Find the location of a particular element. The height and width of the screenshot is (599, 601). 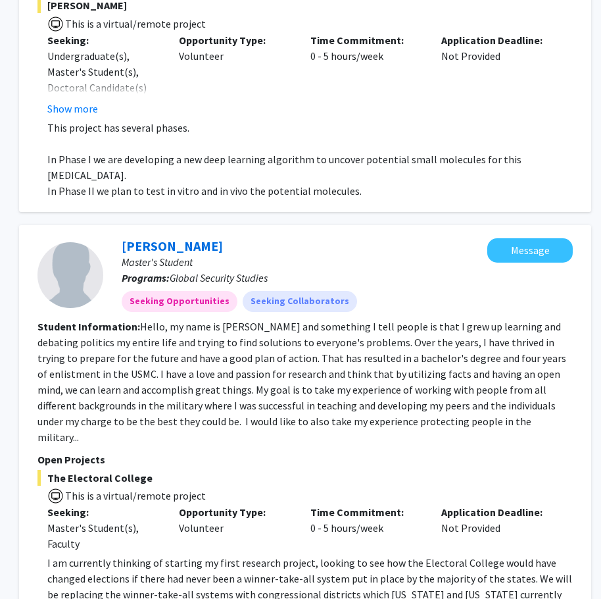

b: Programs: is located at coordinates (145, 278).